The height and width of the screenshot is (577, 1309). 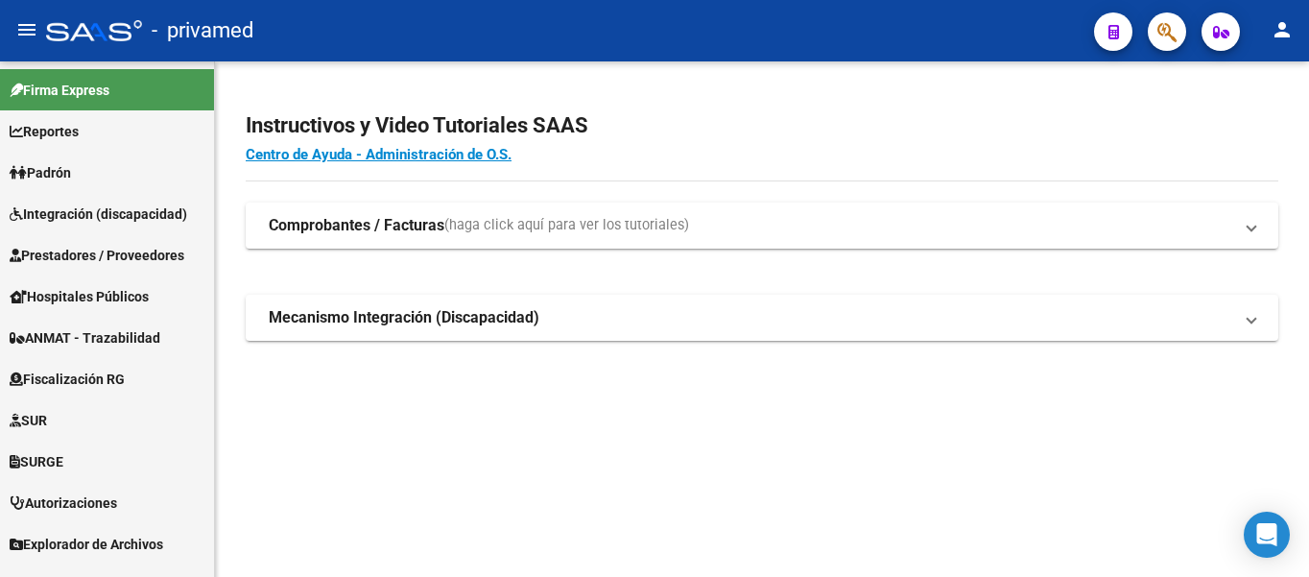 I want to click on span: Reportes, so click(x=44, y=132).